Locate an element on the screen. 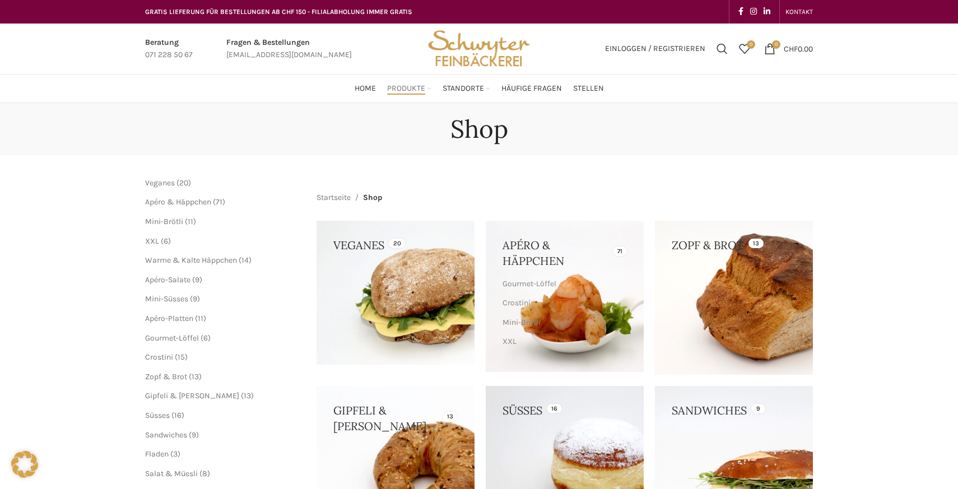 The height and width of the screenshot is (489, 958). span: Apéro & Häppchen is located at coordinates (178, 202).